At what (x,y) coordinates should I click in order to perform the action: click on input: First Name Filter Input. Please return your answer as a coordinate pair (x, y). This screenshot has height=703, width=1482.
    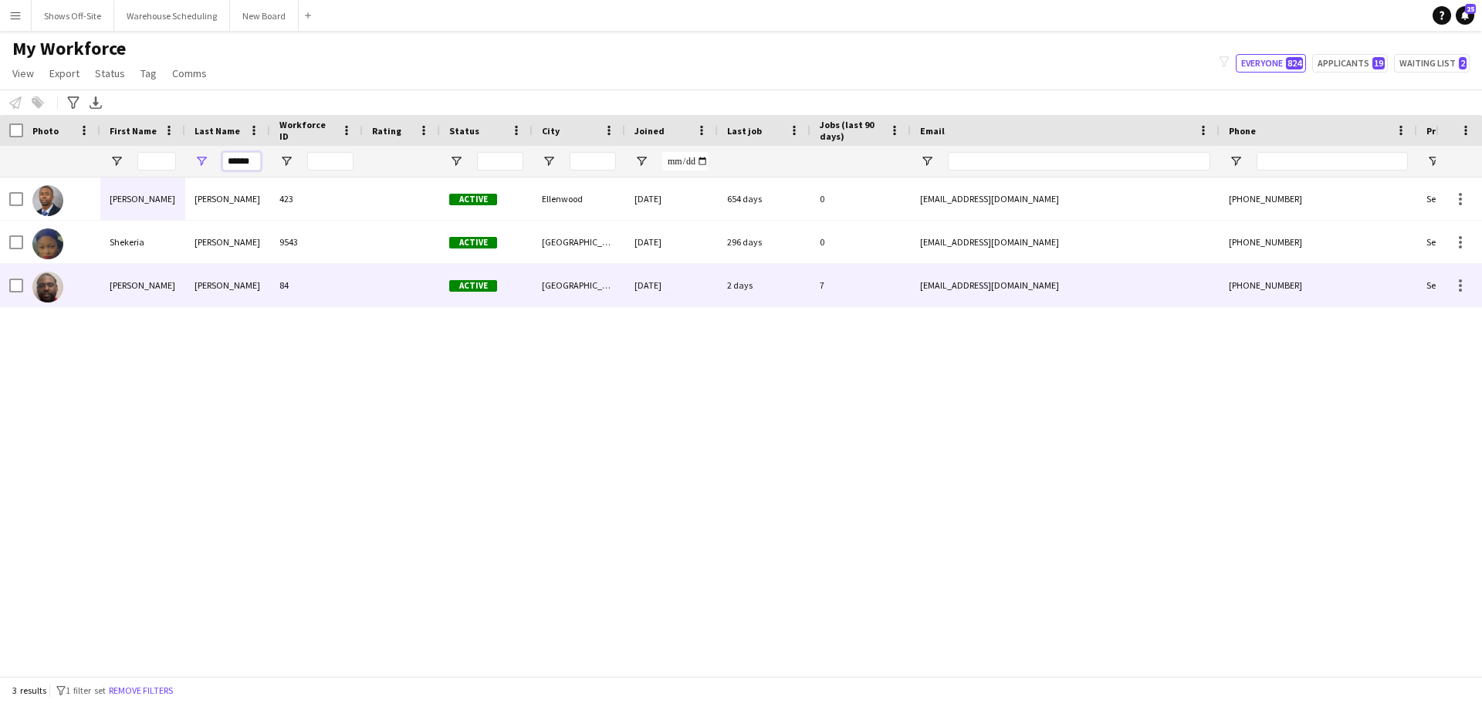
    Looking at the image, I should click on (157, 161).